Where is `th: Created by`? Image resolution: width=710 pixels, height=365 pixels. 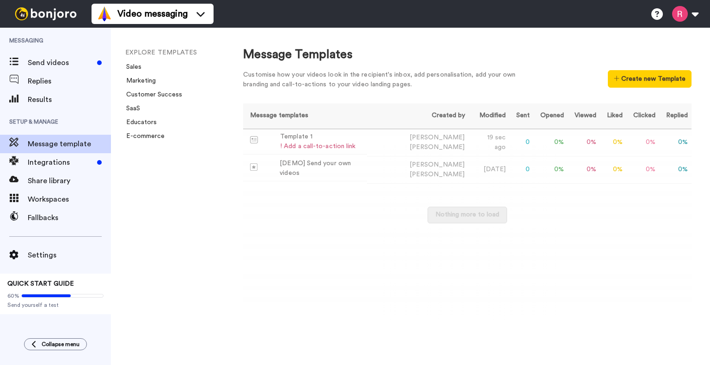 th: Created by is located at coordinates (417, 116).